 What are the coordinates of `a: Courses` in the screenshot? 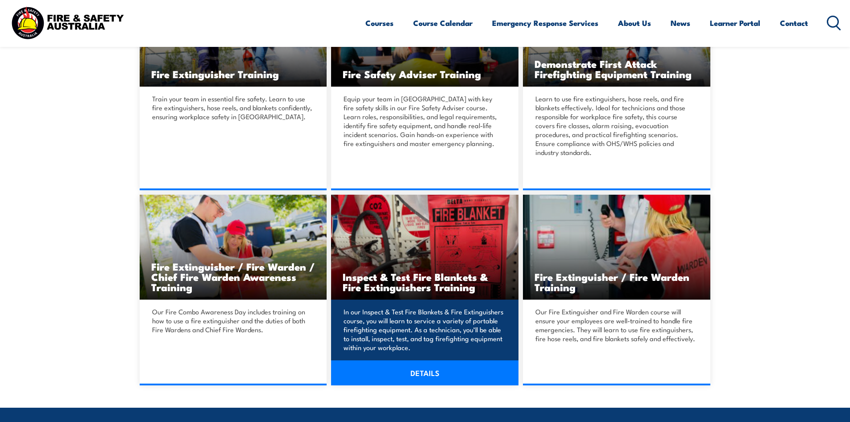 It's located at (379, 23).